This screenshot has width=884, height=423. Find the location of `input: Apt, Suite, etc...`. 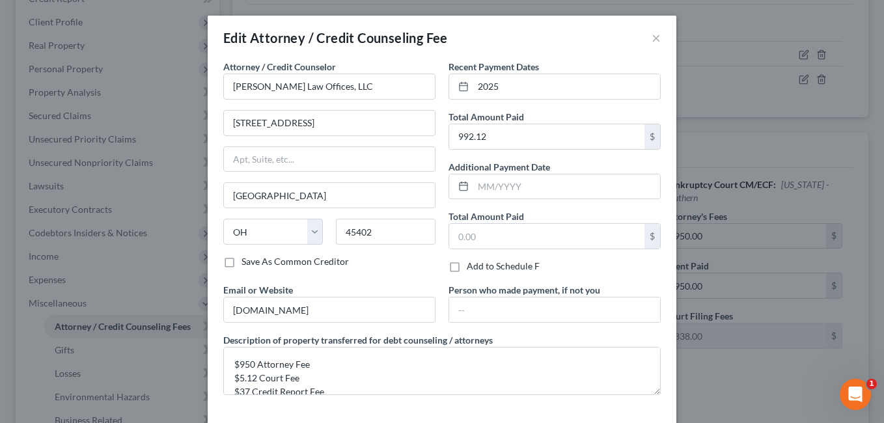

input: Apt, Suite, etc... is located at coordinates (329, 159).